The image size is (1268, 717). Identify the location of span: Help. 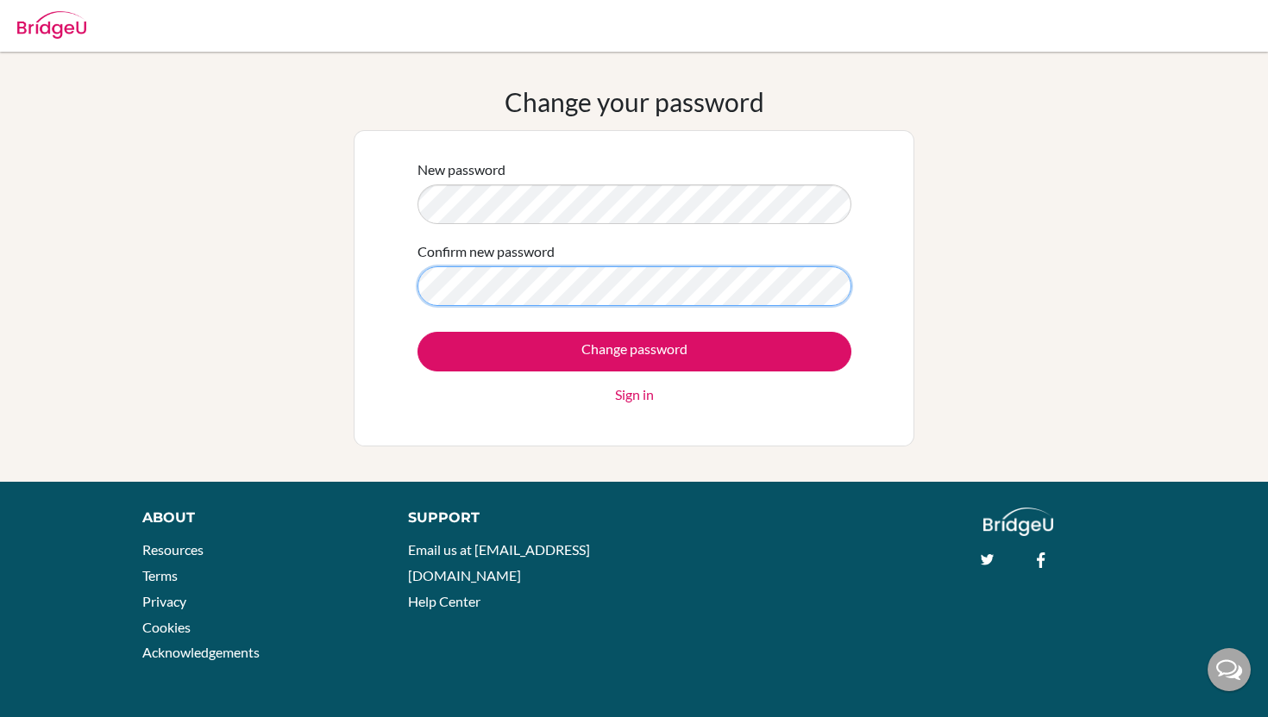
(57, 20).